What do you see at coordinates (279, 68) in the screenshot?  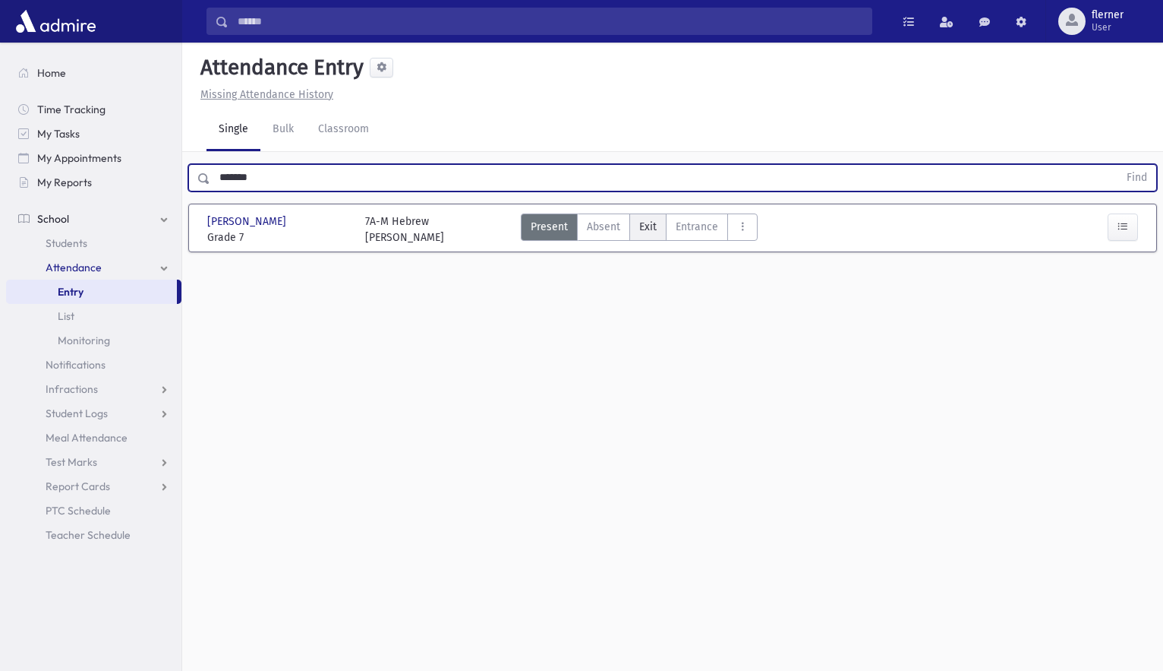 I see `h5: Attendance Entry` at bounding box center [279, 68].